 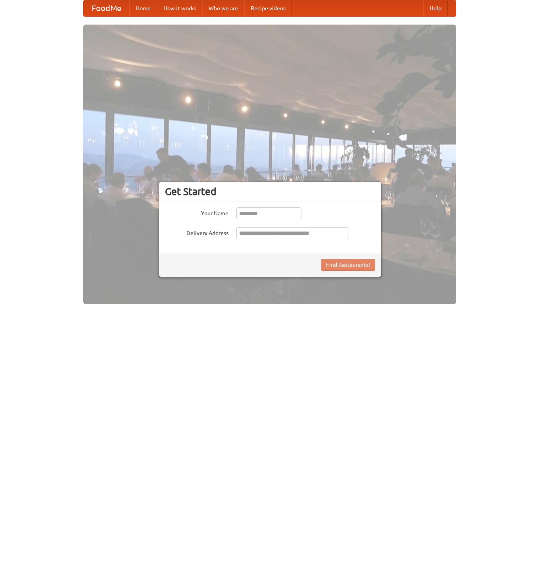 I want to click on label: Delivery Address, so click(x=197, y=232).